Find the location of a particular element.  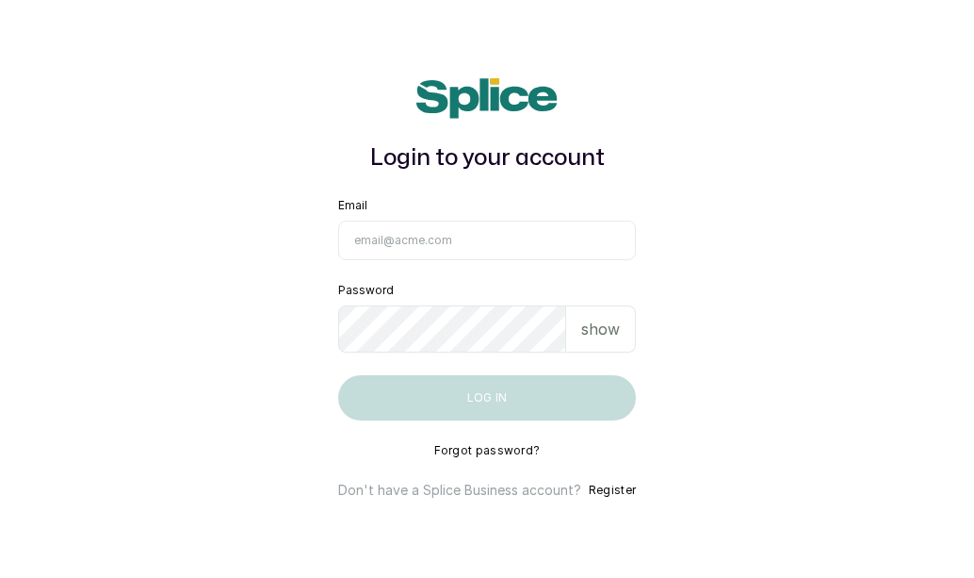

p: Don't have a Splice Business account? is located at coordinates (460, 490).